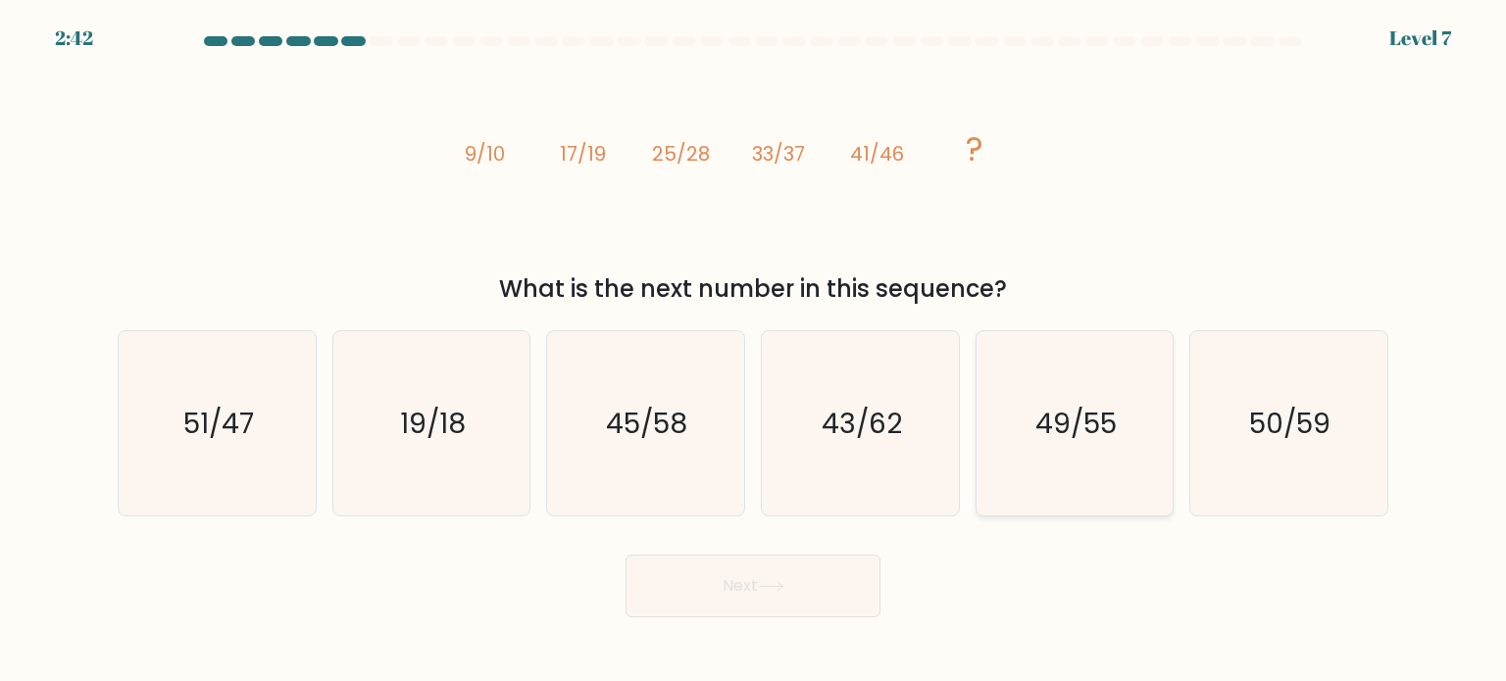  I want to click on tspan: 9/10, so click(484, 154).